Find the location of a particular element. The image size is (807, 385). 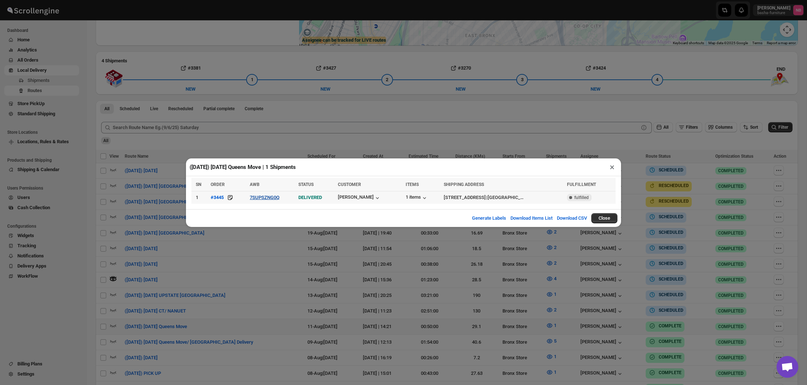

button: 1 items is located at coordinates (417, 198).